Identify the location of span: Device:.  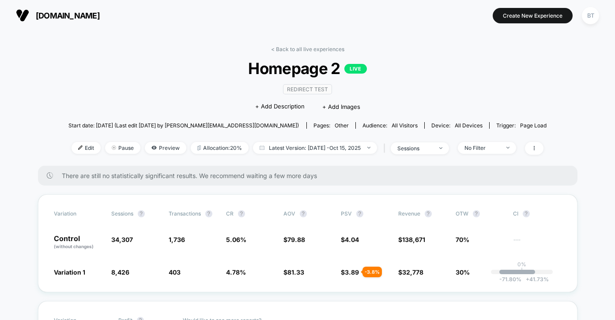
(456, 125).